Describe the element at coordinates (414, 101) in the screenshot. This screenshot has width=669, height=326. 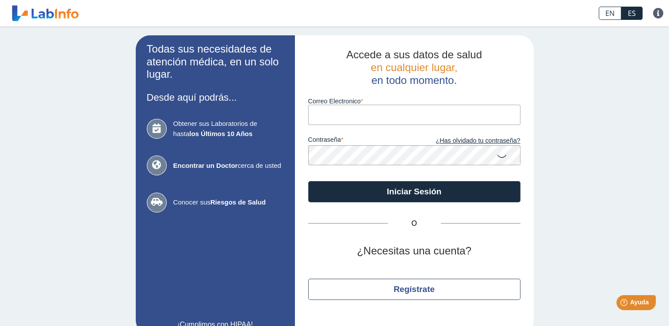
I see `label: Correo Electronico` at that location.